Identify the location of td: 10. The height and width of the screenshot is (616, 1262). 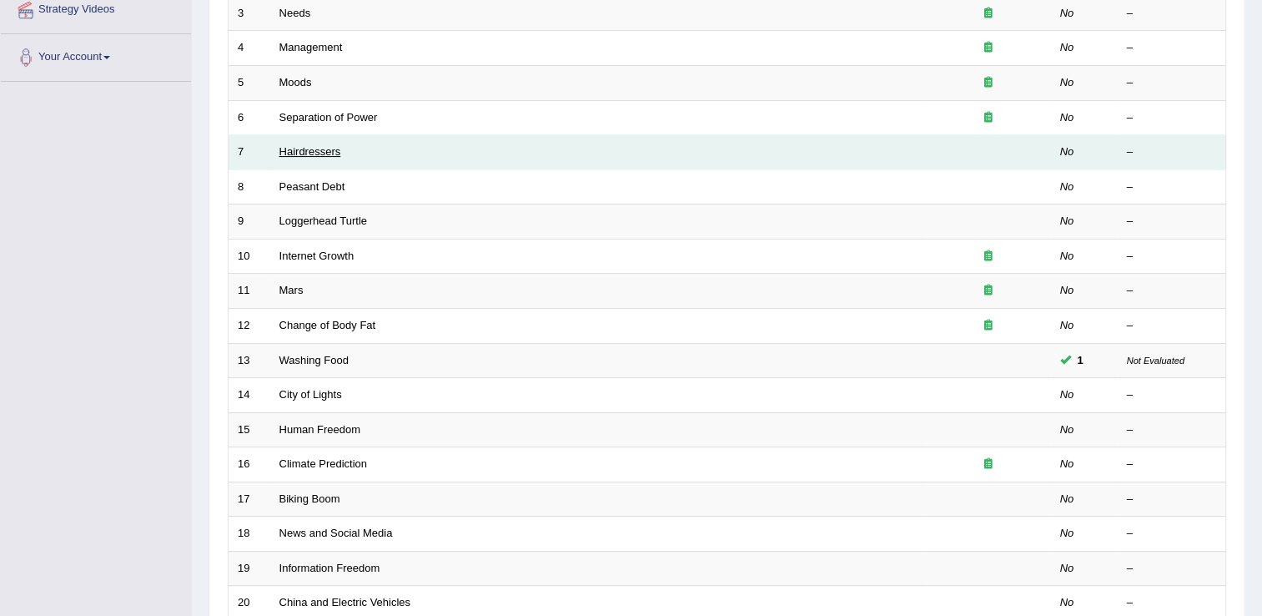
(249, 256).